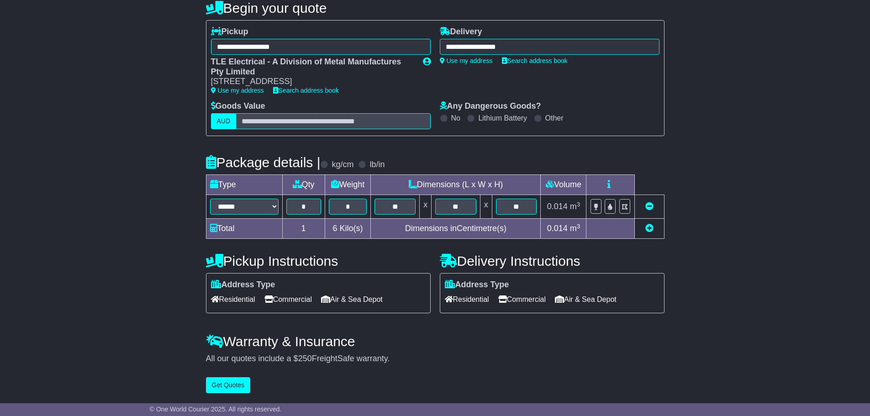  Describe the element at coordinates (555, 118) in the screenshot. I see `label: Other` at that location.